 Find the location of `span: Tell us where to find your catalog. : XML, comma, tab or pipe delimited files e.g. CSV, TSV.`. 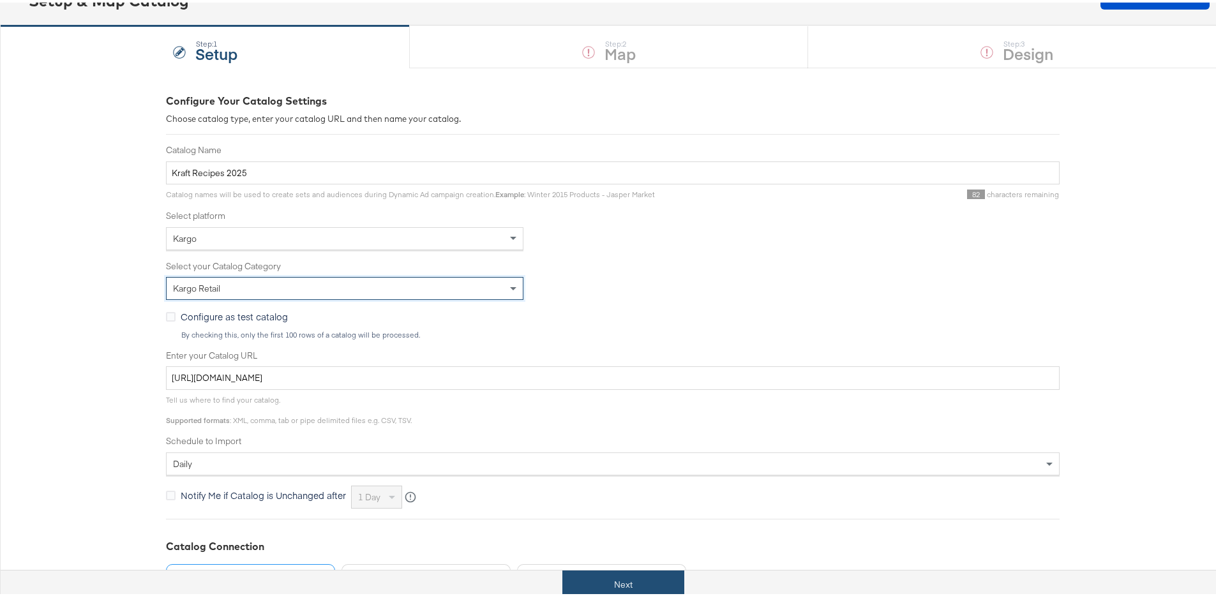

span: Tell us where to find your catalog. : XML, comma, tab or pipe delimited files e.g. CSV, TSV. is located at coordinates (288, 407).